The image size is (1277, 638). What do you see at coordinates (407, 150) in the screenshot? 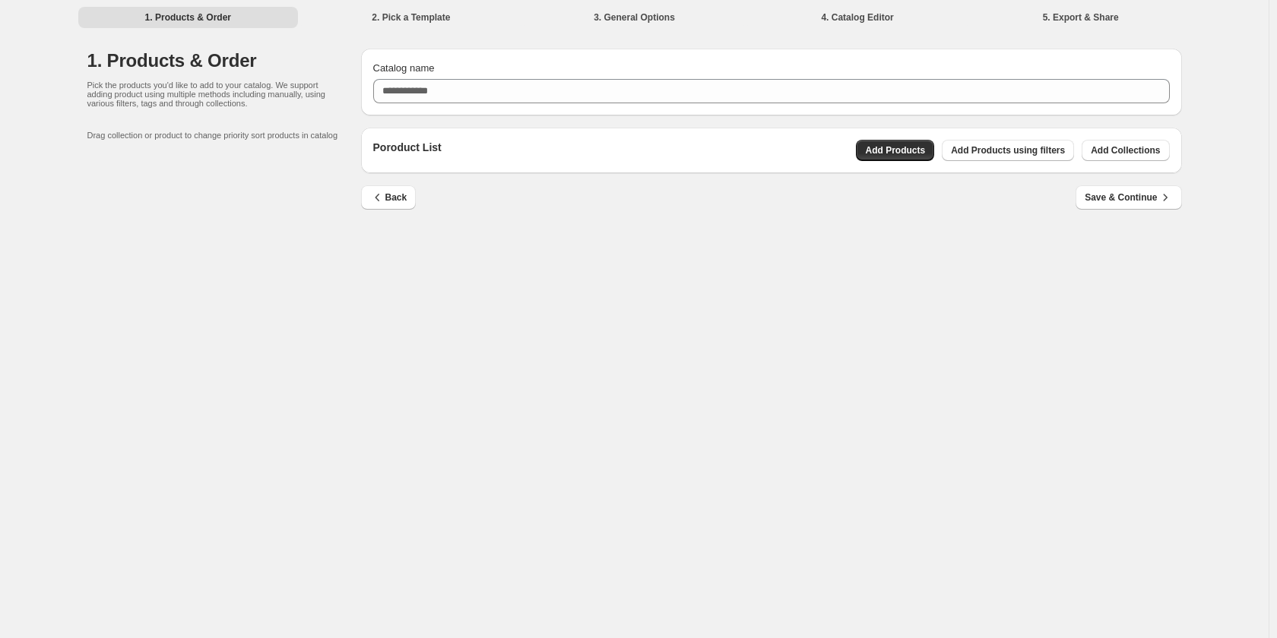
I see `p: Poroduct List` at bounding box center [407, 150].